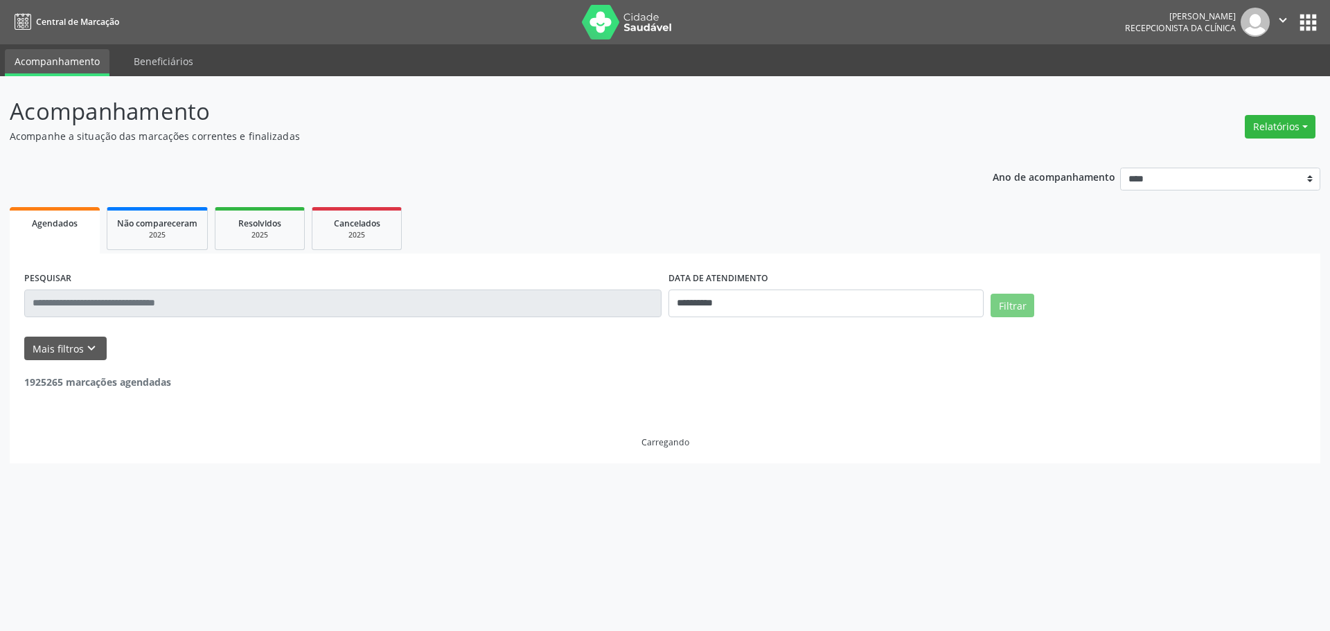  What do you see at coordinates (468, 112) in the screenshot?
I see `p: Acompanhamento` at bounding box center [468, 112].